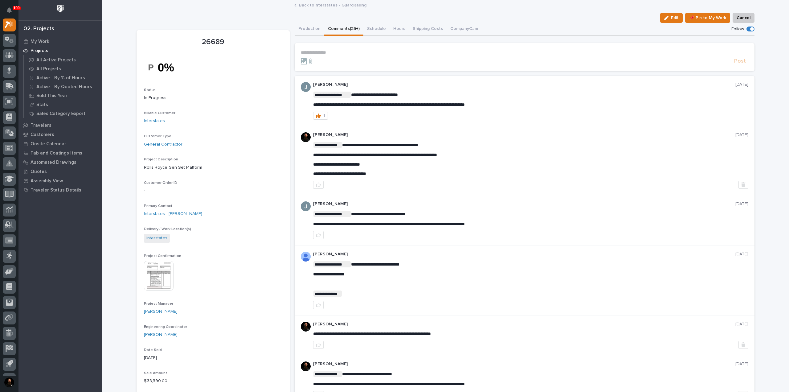 Image resolution: width=789 pixels, height=392 pixels. Describe the element at coordinates (743, 185) in the screenshot. I see `button: Delete post` at that location.